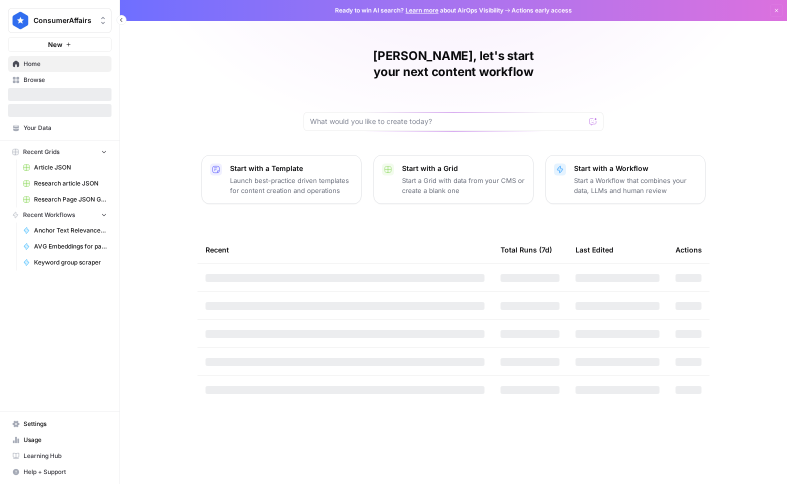  Describe the element at coordinates (21, 21) in the screenshot. I see `img: ConsumerAffairs Logo` at that location.